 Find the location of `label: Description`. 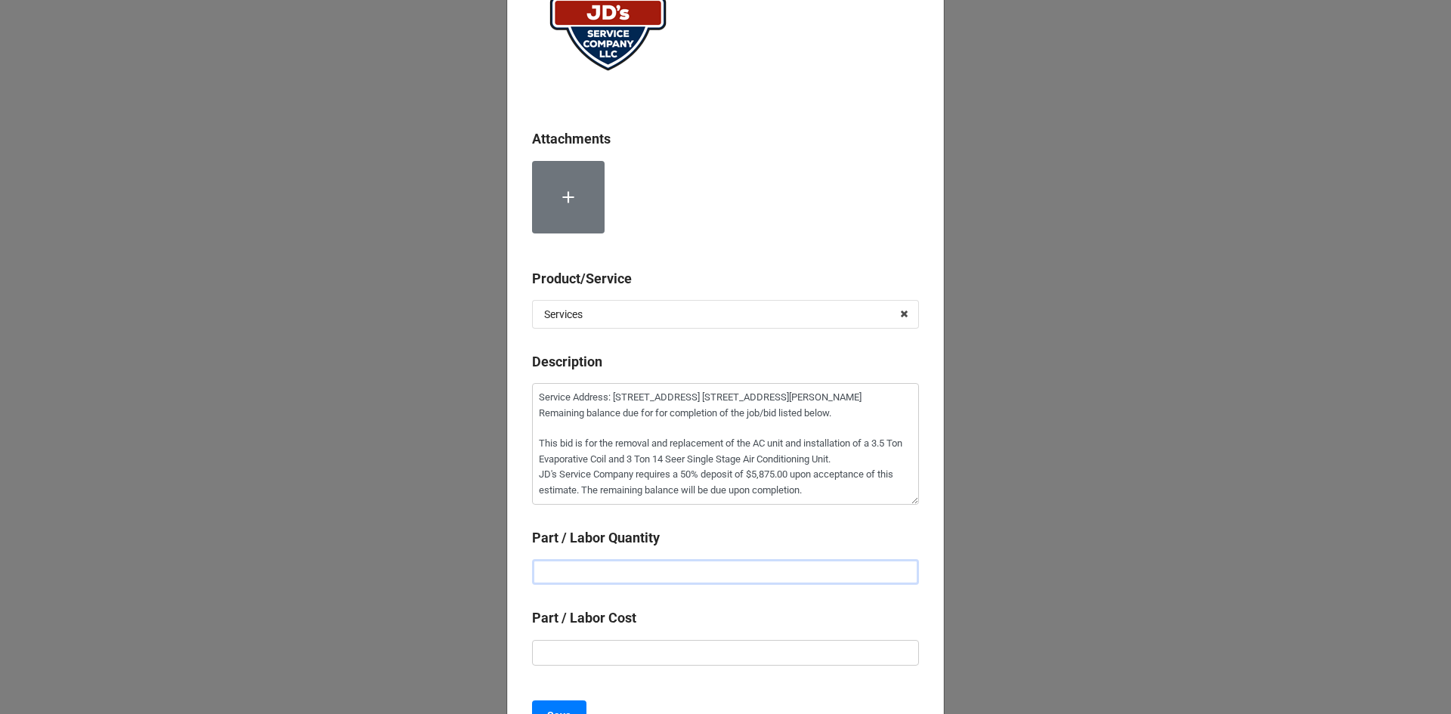

label: Description is located at coordinates (567, 362).